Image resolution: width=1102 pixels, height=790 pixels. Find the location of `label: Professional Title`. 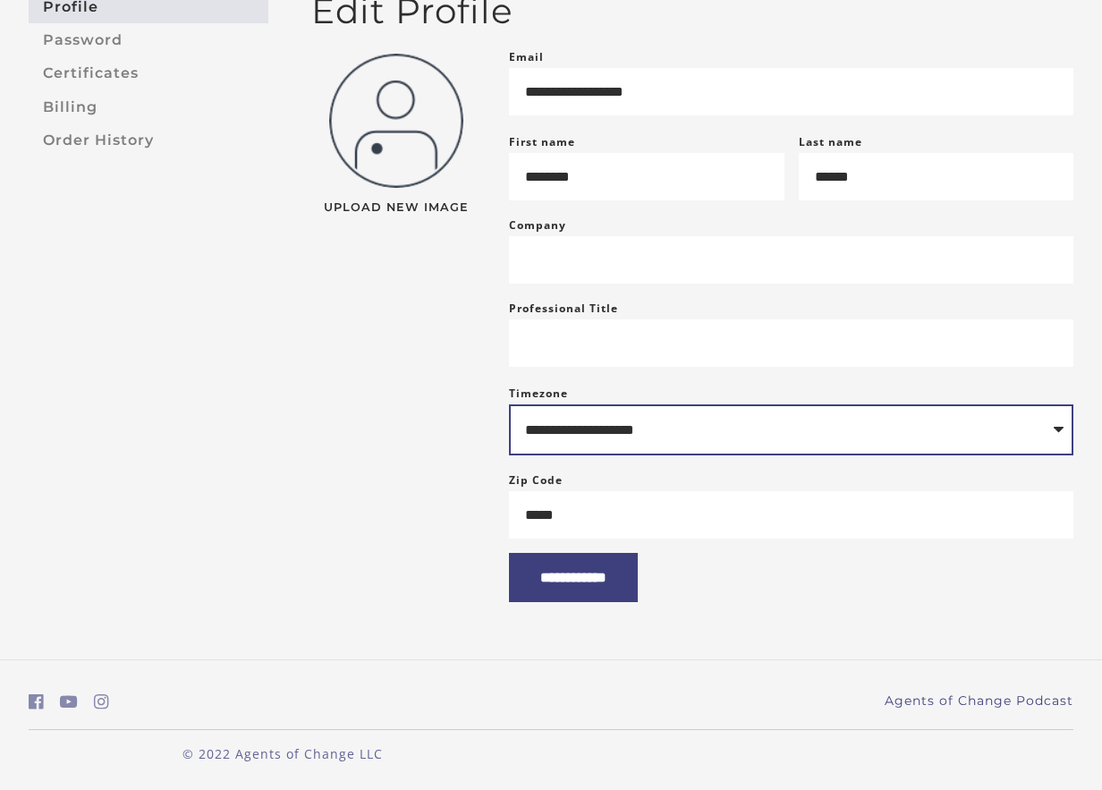

label: Professional Title is located at coordinates (564, 309).